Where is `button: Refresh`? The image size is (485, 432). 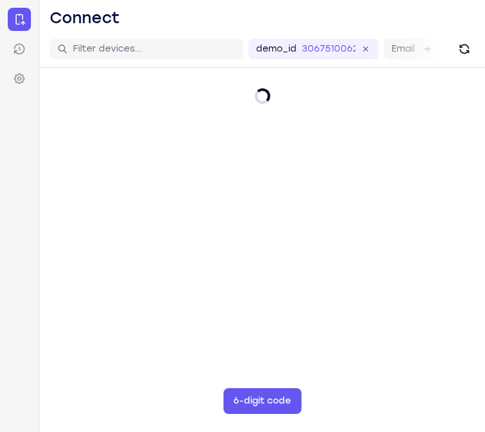 button: Refresh is located at coordinates (465, 49).